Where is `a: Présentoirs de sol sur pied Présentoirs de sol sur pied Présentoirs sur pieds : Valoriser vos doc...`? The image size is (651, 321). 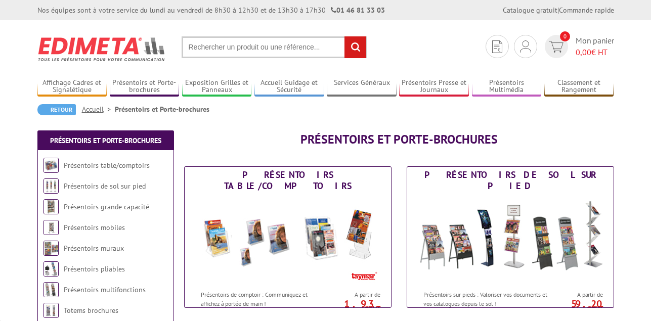
a: Présentoirs de sol sur pied Présentoirs de sol sur pied Présentoirs sur pieds : Valoriser vos doc... is located at coordinates (510, 237).